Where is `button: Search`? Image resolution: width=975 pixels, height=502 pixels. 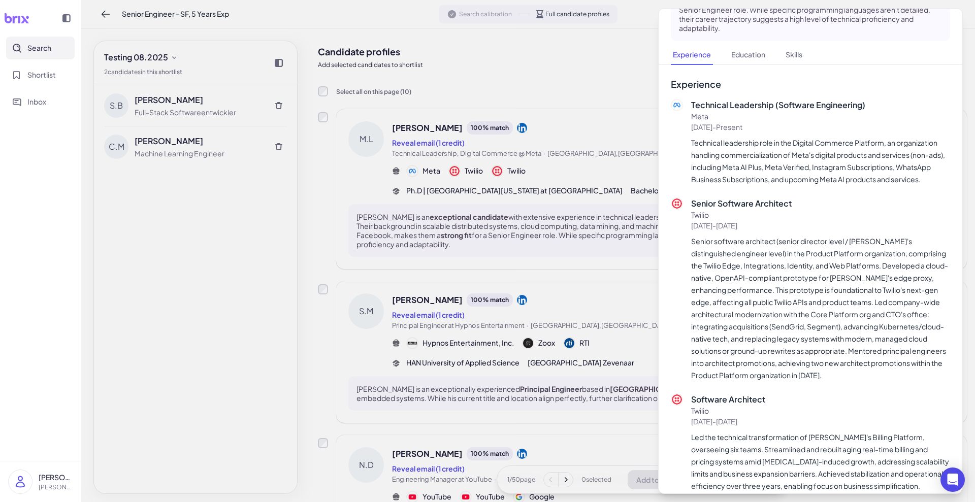 button: Search is located at coordinates (40, 48).